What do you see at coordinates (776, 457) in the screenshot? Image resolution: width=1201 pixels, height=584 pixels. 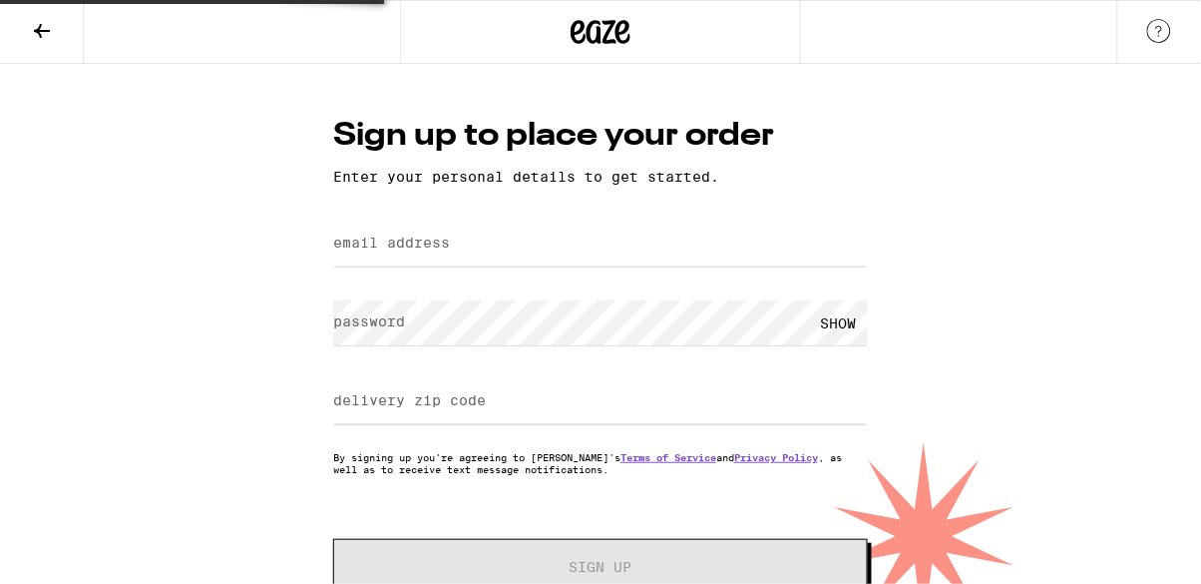 I see `a: Privacy Policy` at bounding box center [776, 457].